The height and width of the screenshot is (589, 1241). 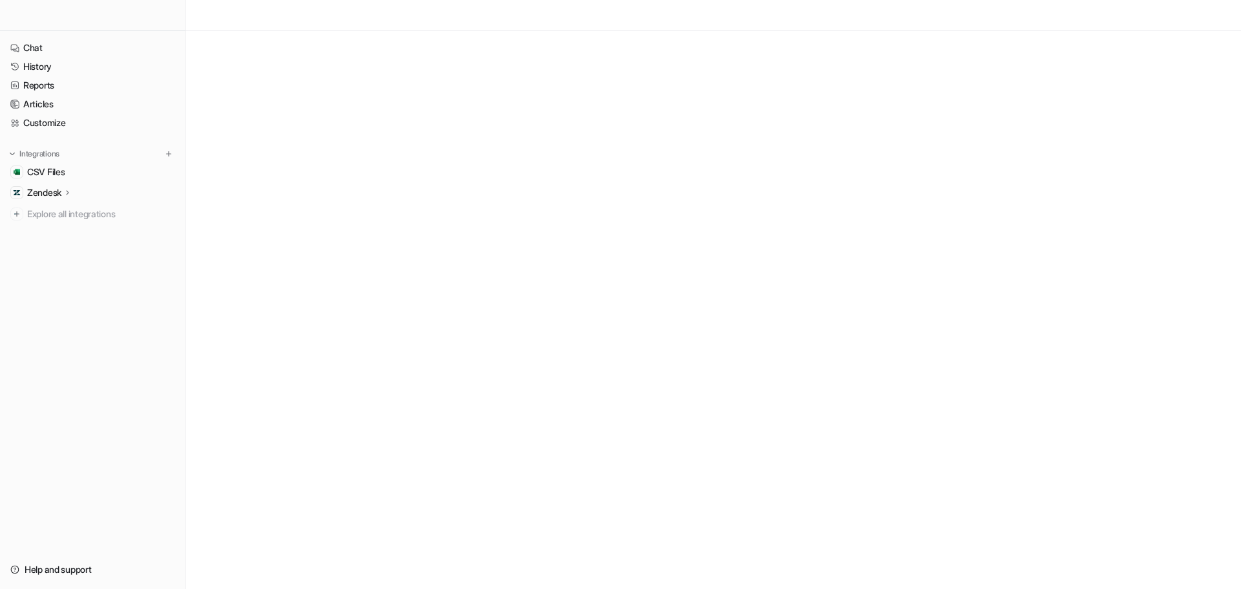 I want to click on a: CSV FilesCSV Files, so click(x=92, y=172).